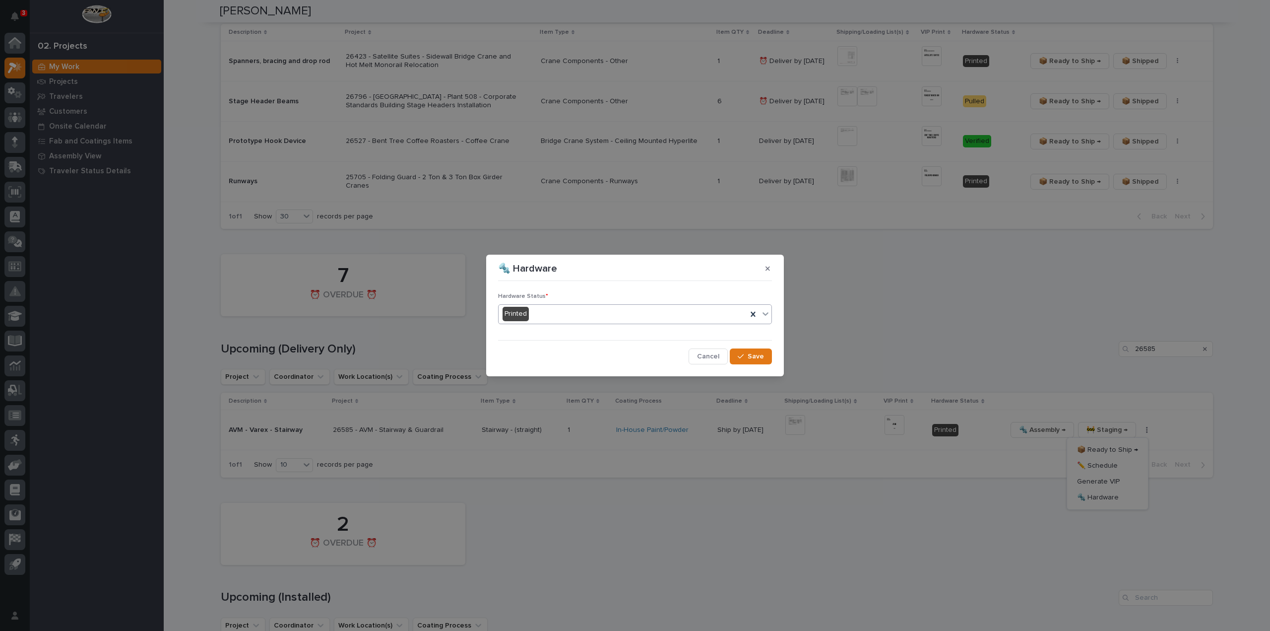 The image size is (1270, 631). Describe the element at coordinates (515, 314) in the screenshot. I see `div: Printed` at that location.